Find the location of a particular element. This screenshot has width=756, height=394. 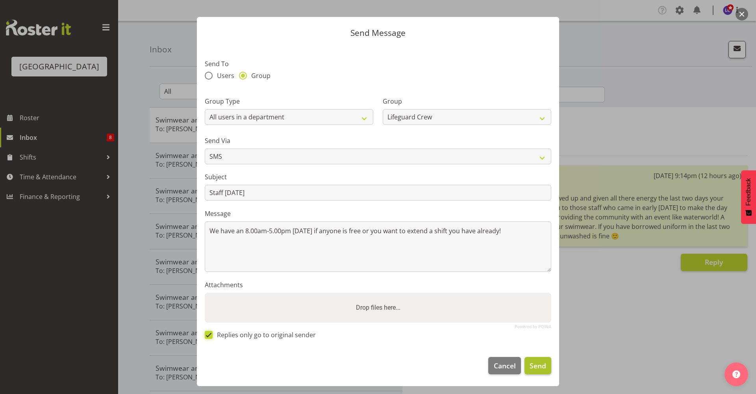

p: Send Message is located at coordinates (378, 33).